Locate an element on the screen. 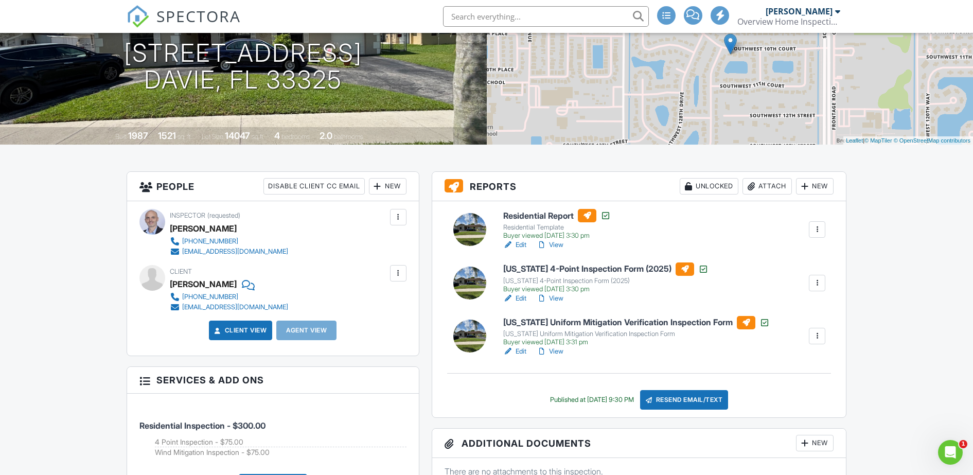  span: bedrooms is located at coordinates (295, 136).